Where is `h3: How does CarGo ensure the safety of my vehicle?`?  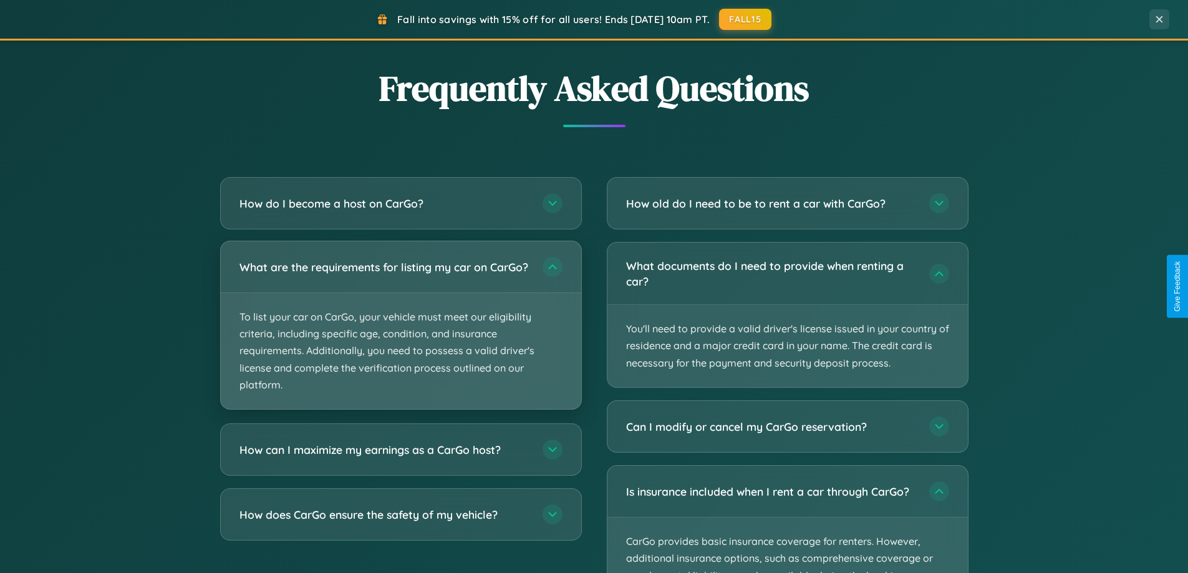 h3: How does CarGo ensure the safety of my vehicle? is located at coordinates (385, 515).